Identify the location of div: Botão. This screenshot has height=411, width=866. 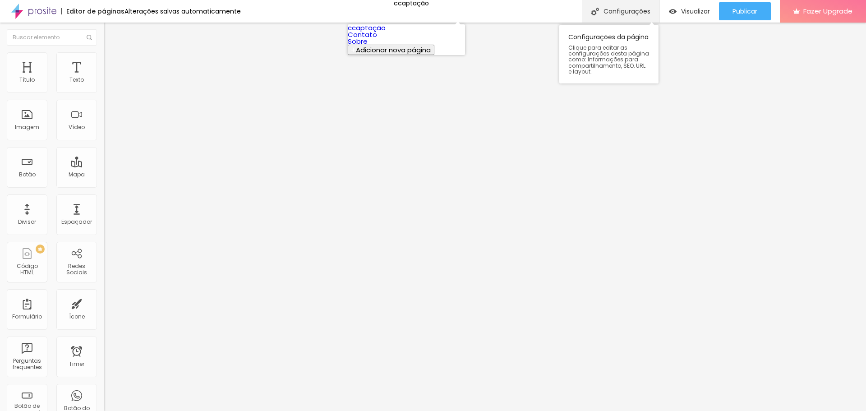
(27, 174).